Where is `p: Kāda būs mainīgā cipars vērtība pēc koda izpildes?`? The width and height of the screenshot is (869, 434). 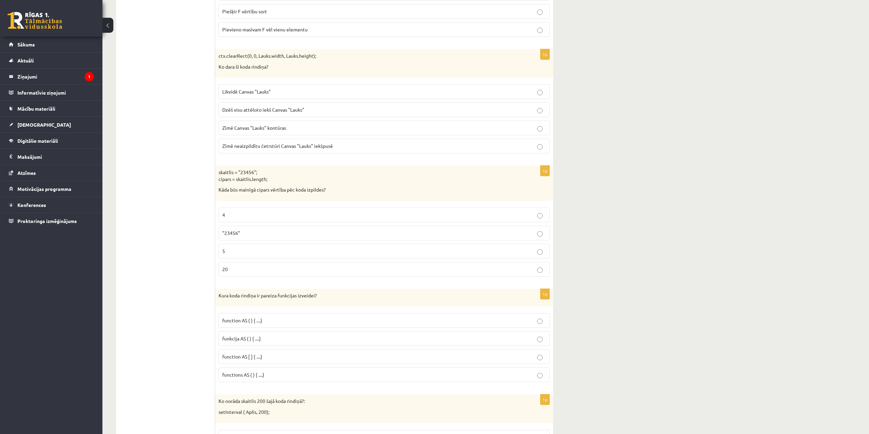
p: Kāda būs mainīgā cipars vērtība pēc koda izpildes? is located at coordinates (367, 190).